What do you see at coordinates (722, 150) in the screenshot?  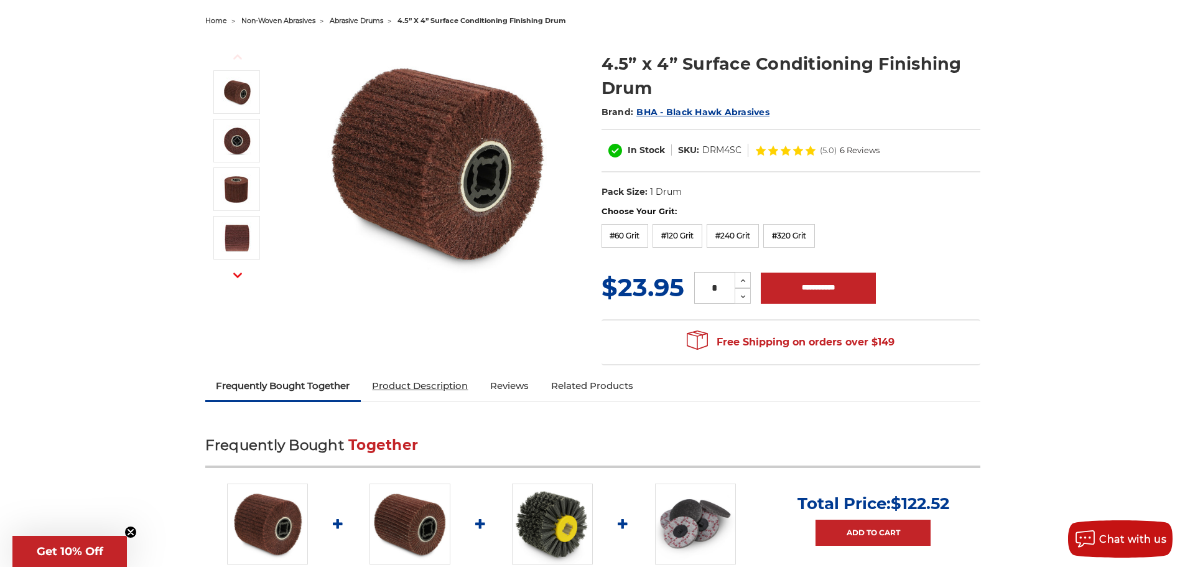 I see `dd: DRM4SC` at bounding box center [722, 150].